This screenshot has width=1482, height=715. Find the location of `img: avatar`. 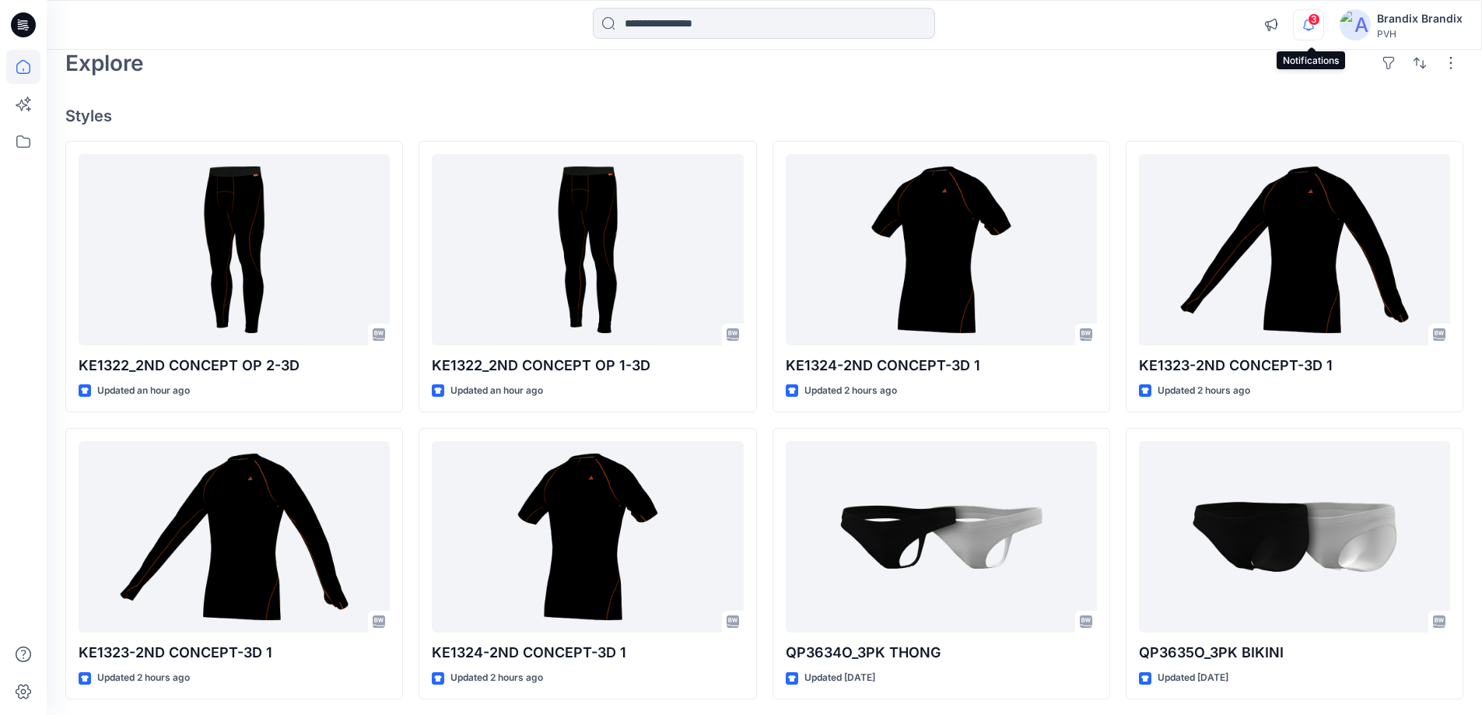

img: avatar is located at coordinates (1355, 25).